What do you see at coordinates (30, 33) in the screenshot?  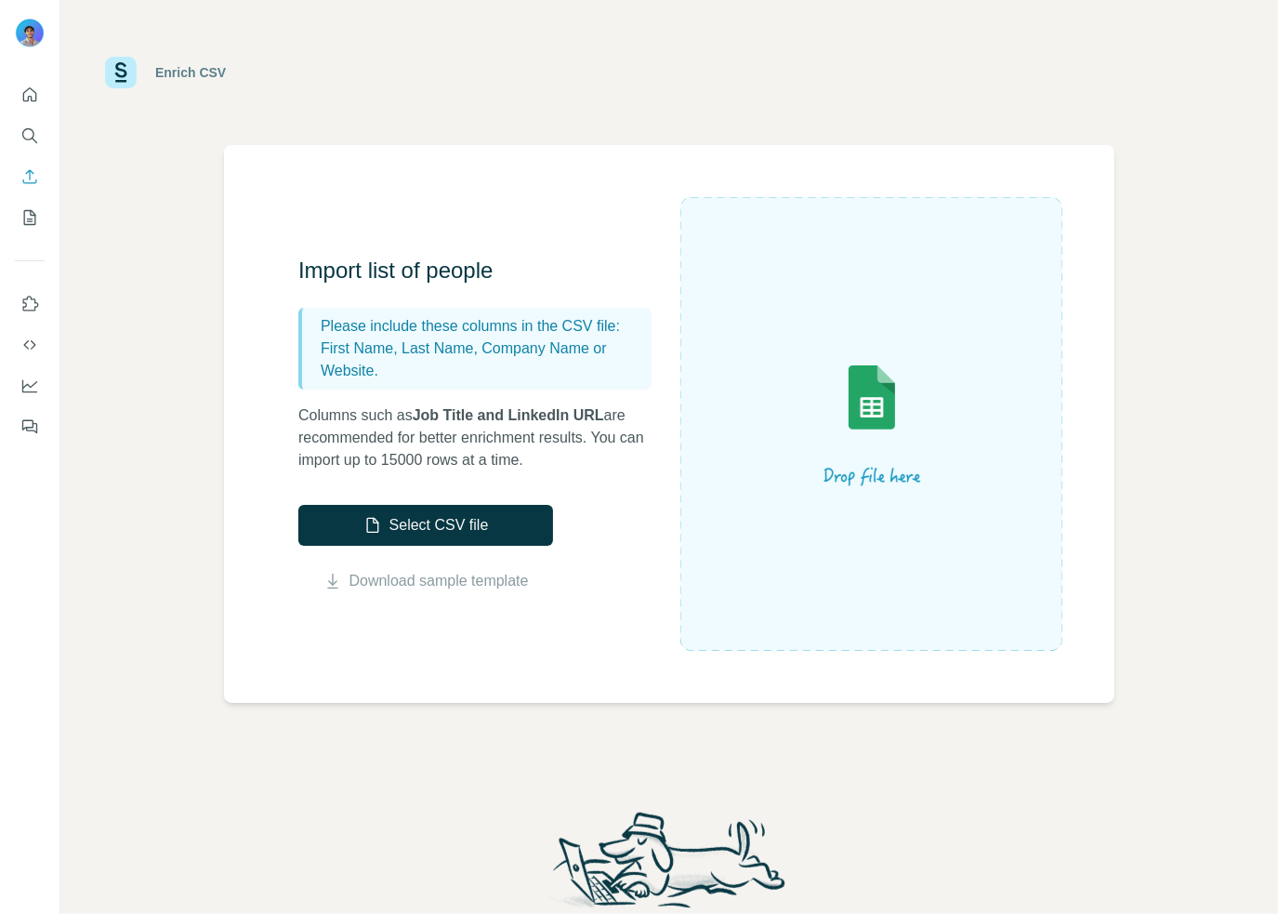 I see `img: Avatar` at bounding box center [30, 33].